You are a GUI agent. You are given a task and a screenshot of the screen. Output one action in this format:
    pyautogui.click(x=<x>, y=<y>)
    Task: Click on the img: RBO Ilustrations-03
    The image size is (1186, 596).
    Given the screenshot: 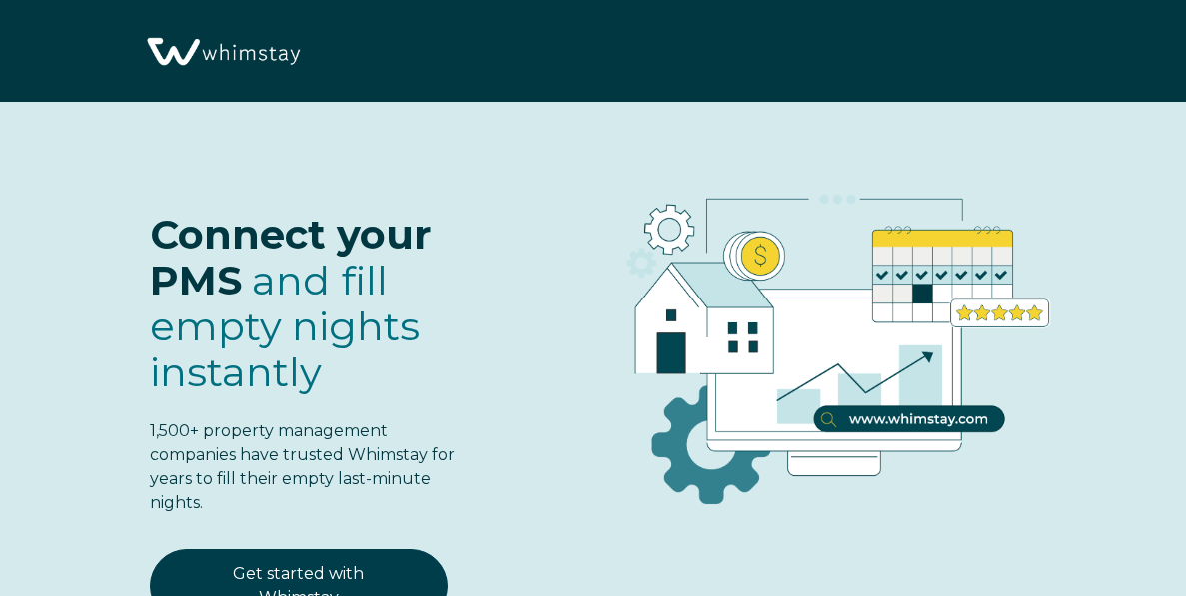 What is the action you would take?
    pyautogui.click(x=828, y=337)
    